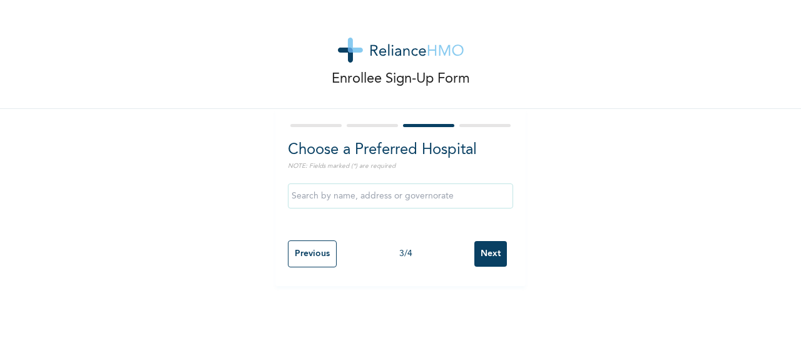 Image resolution: width=801 pixels, height=345 pixels. I want to click on p: Enrollee Sign-Up Form, so click(400, 79).